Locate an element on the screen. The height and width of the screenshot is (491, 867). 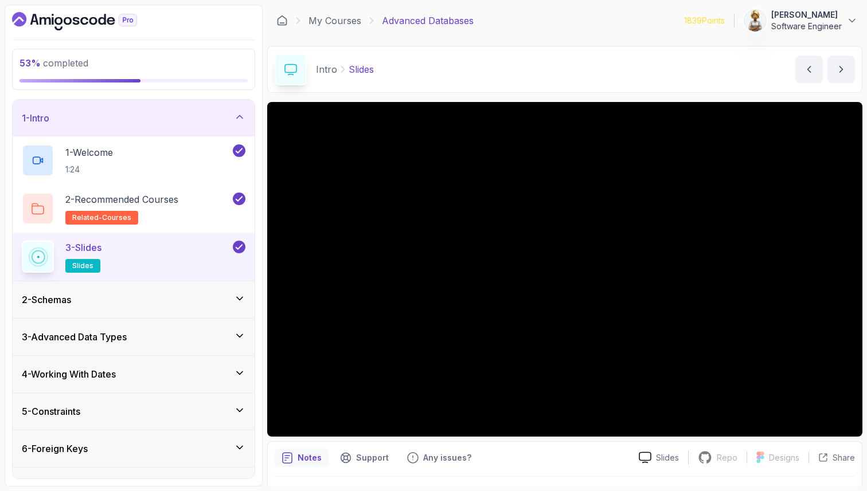
p: 3 - Slides is located at coordinates (83, 248).